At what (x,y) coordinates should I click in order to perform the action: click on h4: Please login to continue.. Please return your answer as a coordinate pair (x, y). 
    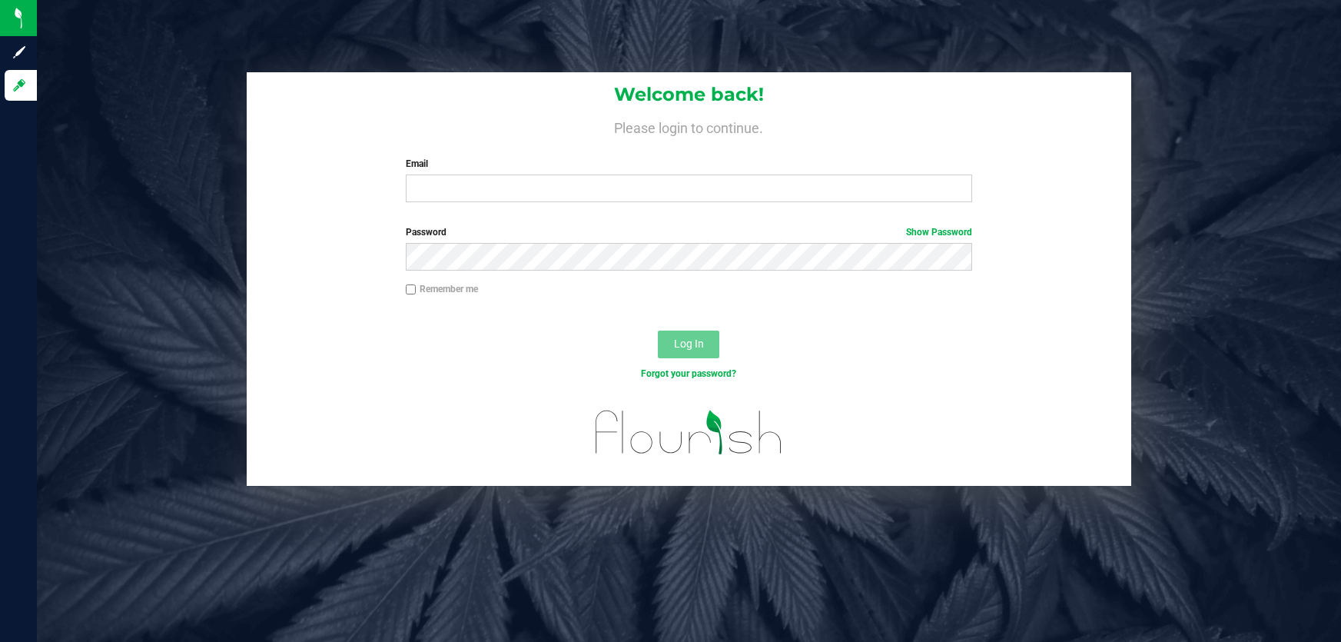
    Looking at the image, I should click on (689, 126).